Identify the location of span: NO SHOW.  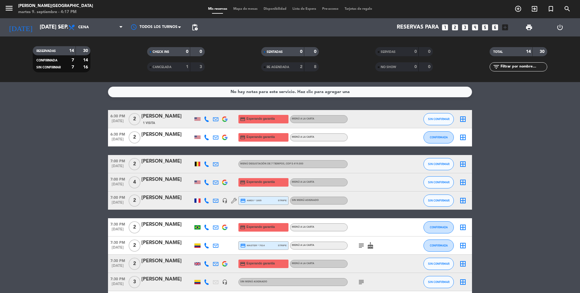
(389, 67).